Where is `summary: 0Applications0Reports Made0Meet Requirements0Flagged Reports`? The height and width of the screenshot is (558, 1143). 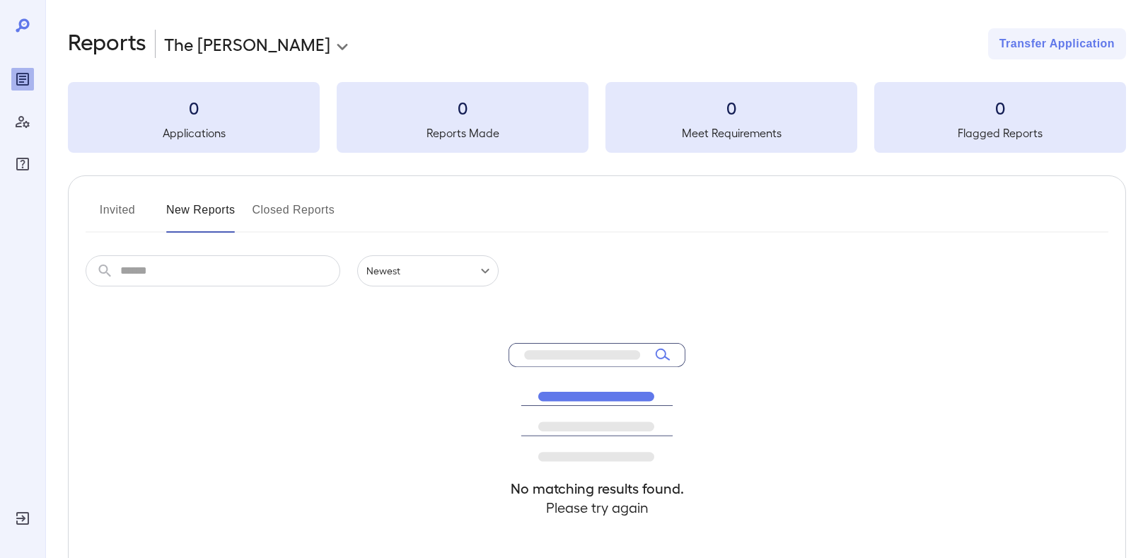
summary: 0Applications0Reports Made0Meet Requirements0Flagged Reports is located at coordinates (597, 117).